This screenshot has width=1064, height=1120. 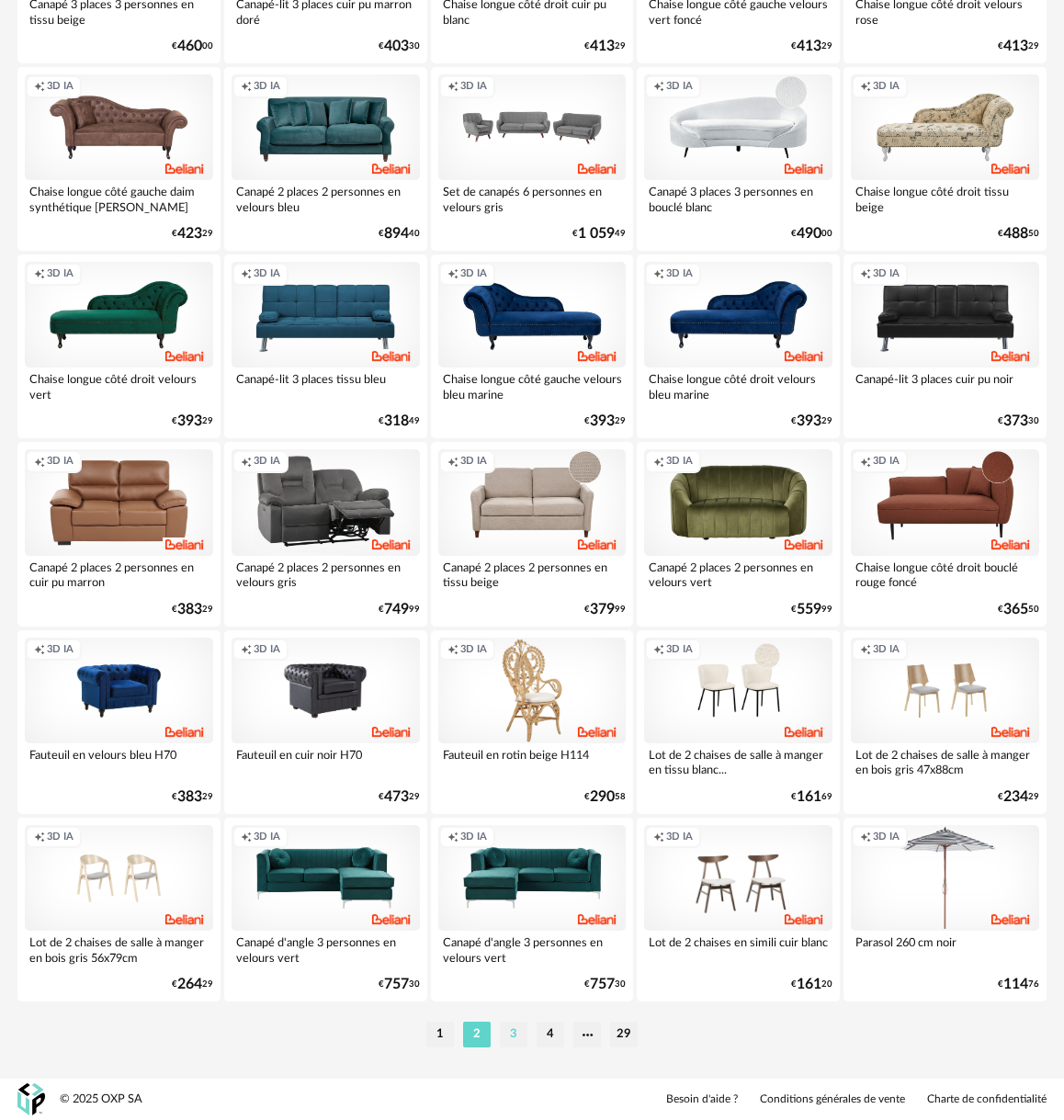 I want to click on a: Creation icon 3D IA Fauteuil en cuir noir H70 €47329, so click(x=325, y=722).